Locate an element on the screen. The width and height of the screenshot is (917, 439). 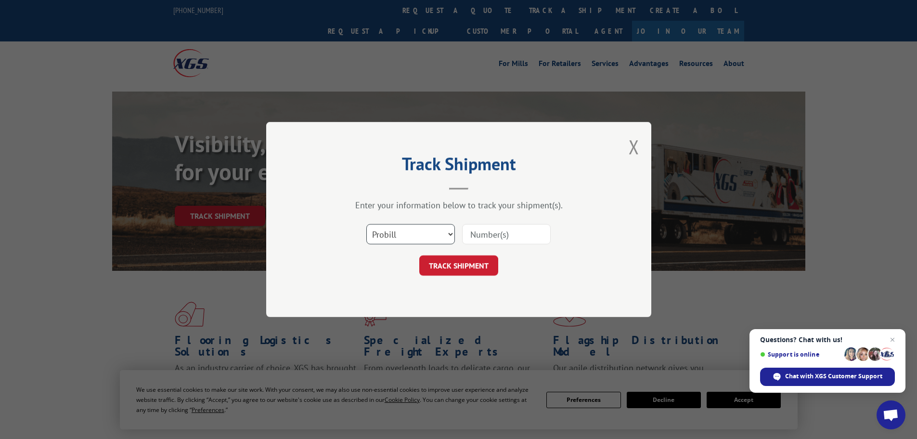
div: Open chat is located at coordinates (891, 415).